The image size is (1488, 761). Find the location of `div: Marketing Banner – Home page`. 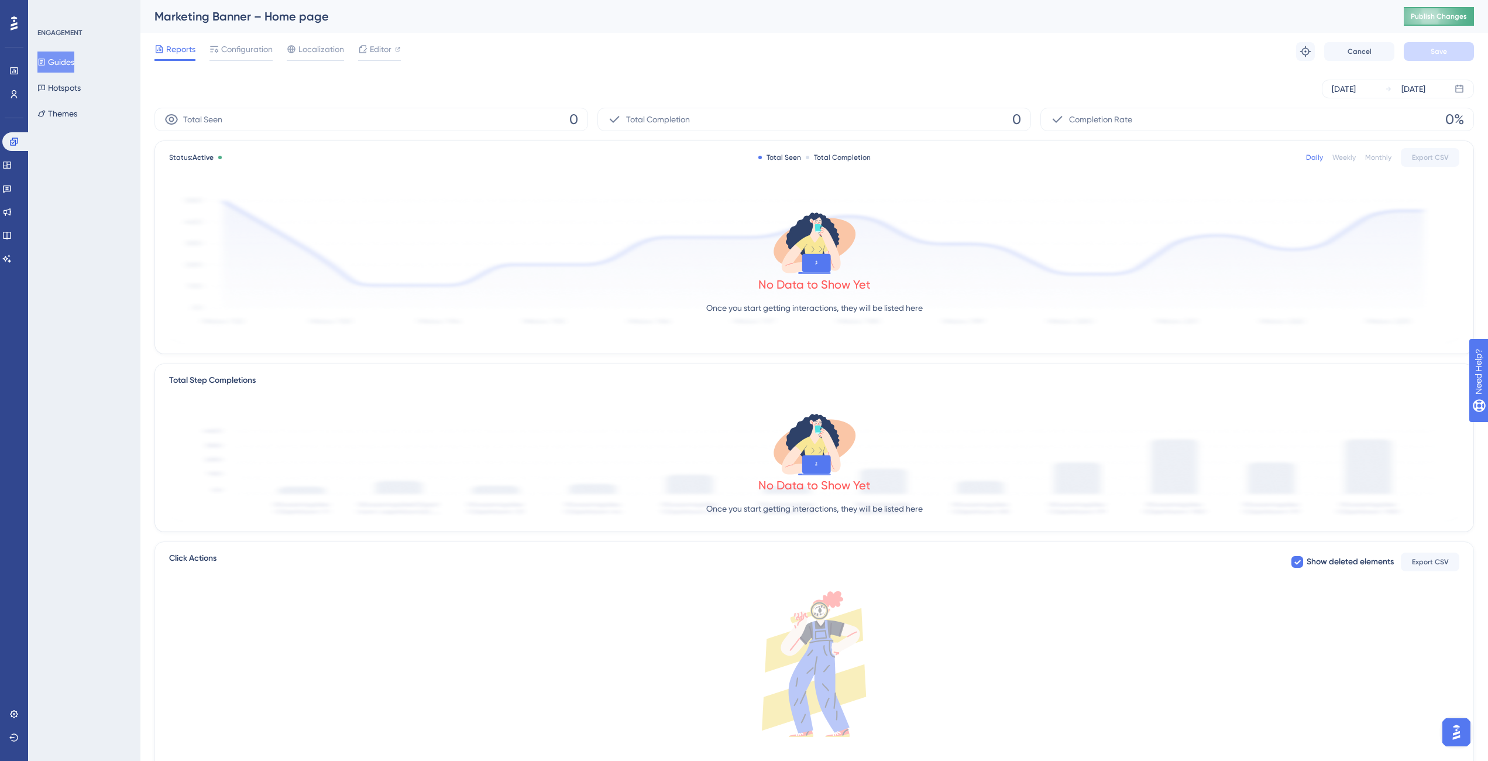

div: Marketing Banner – Home page is located at coordinates (764, 16).